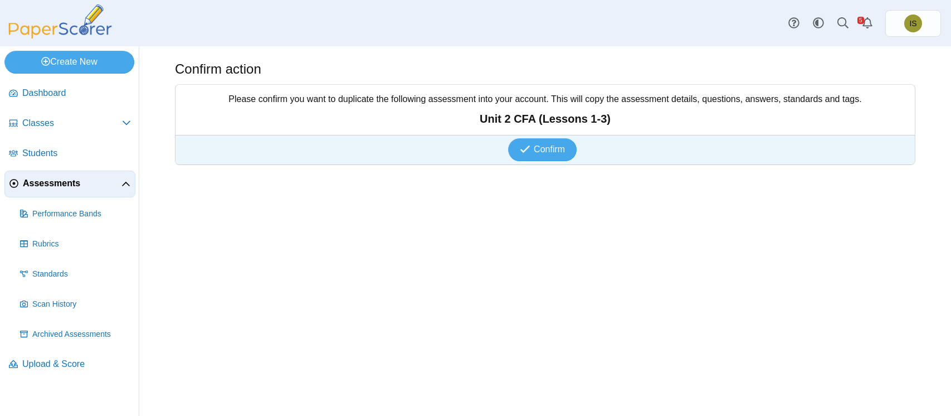 This screenshot has width=951, height=416. What do you see at coordinates (75, 214) in the screenshot?
I see `a: Performance Bands` at bounding box center [75, 214].